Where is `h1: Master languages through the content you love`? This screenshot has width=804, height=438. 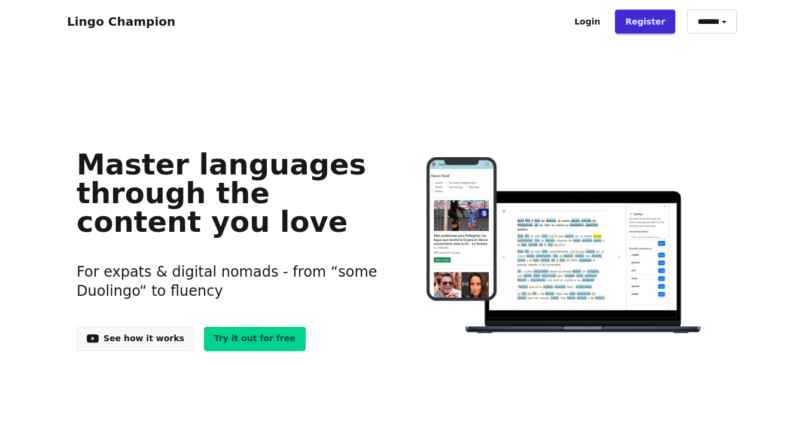 h1: Master languages through the content you love is located at coordinates (230, 193).